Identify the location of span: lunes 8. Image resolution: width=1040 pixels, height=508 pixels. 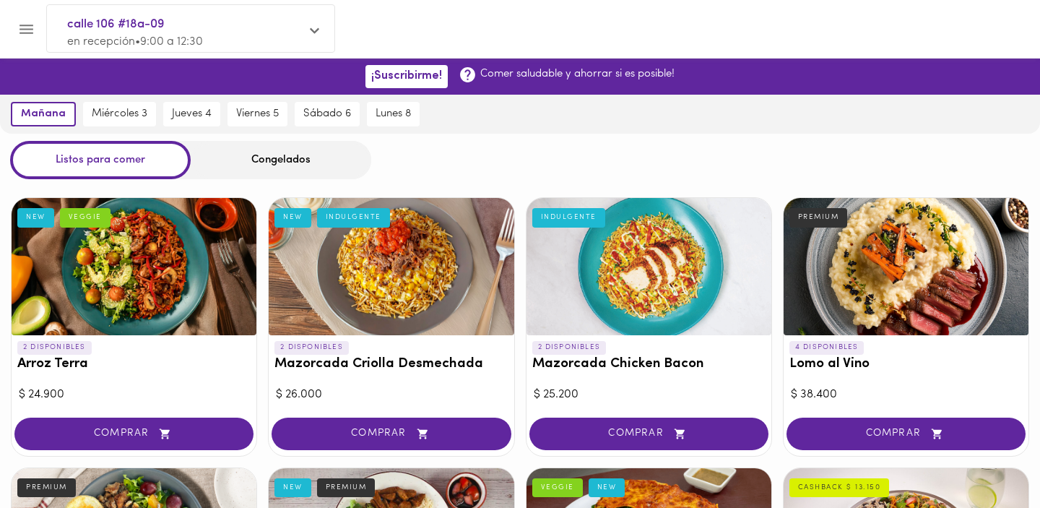
(393, 114).